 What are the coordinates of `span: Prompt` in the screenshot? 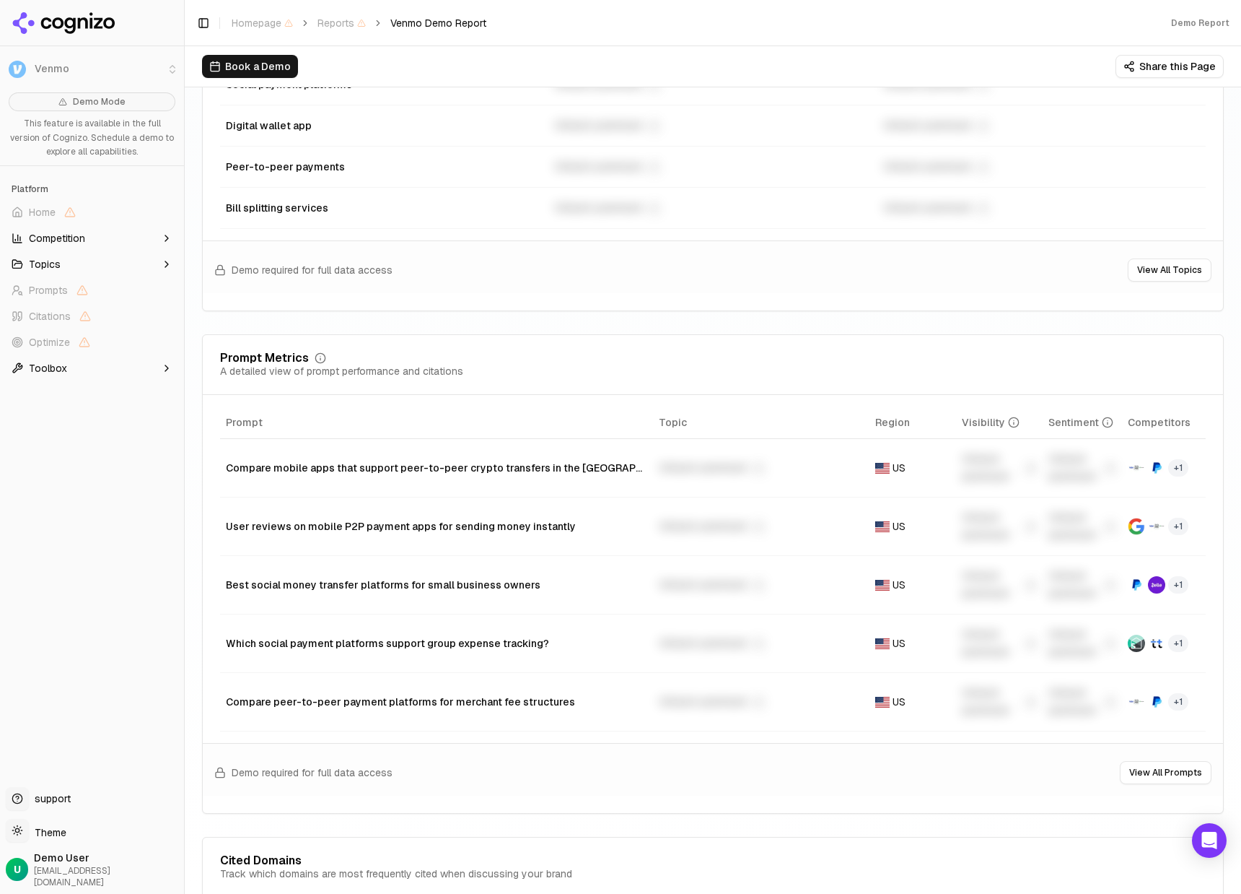 It's located at (244, 422).